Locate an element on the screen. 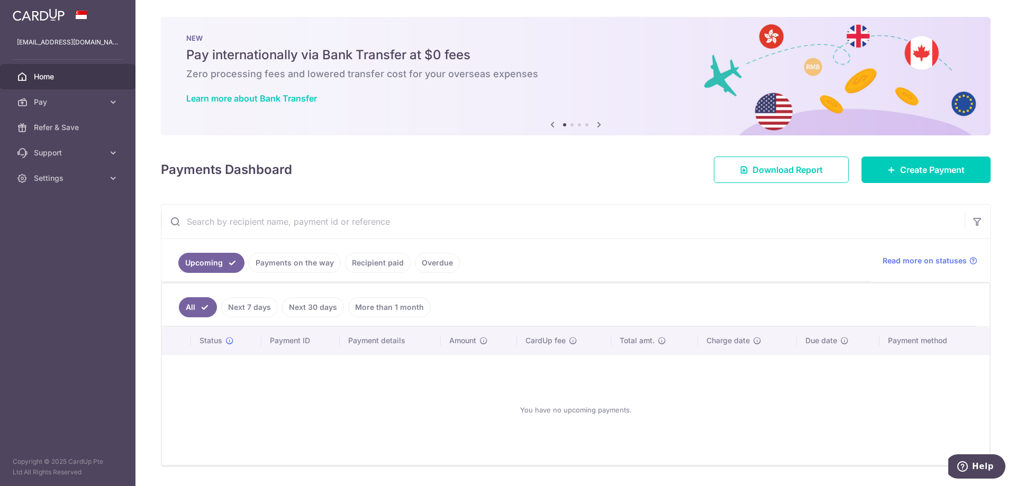 The image size is (1016, 486). span: Create Payment is located at coordinates (933, 170).